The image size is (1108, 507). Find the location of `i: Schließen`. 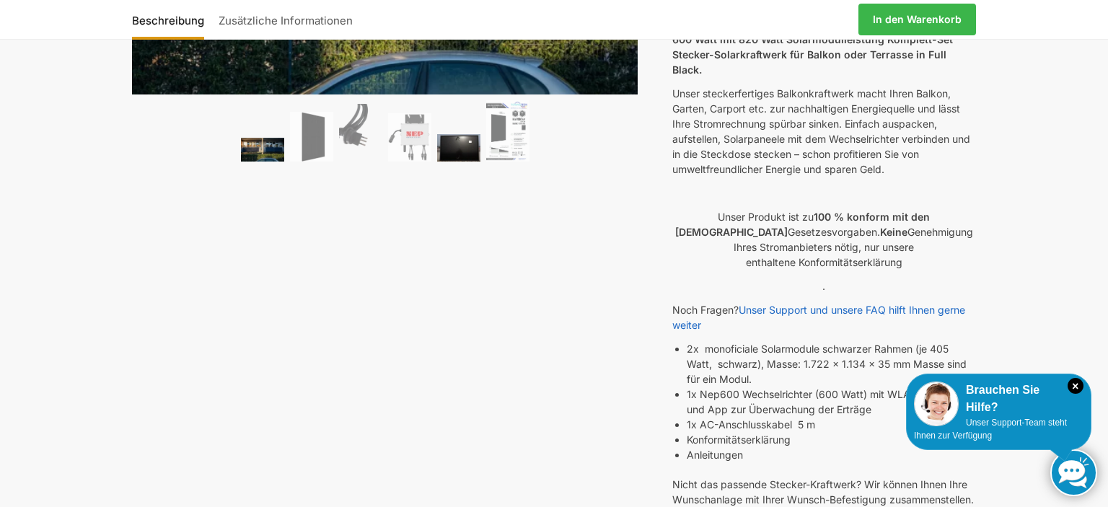

i: Schließen is located at coordinates (1076, 386).